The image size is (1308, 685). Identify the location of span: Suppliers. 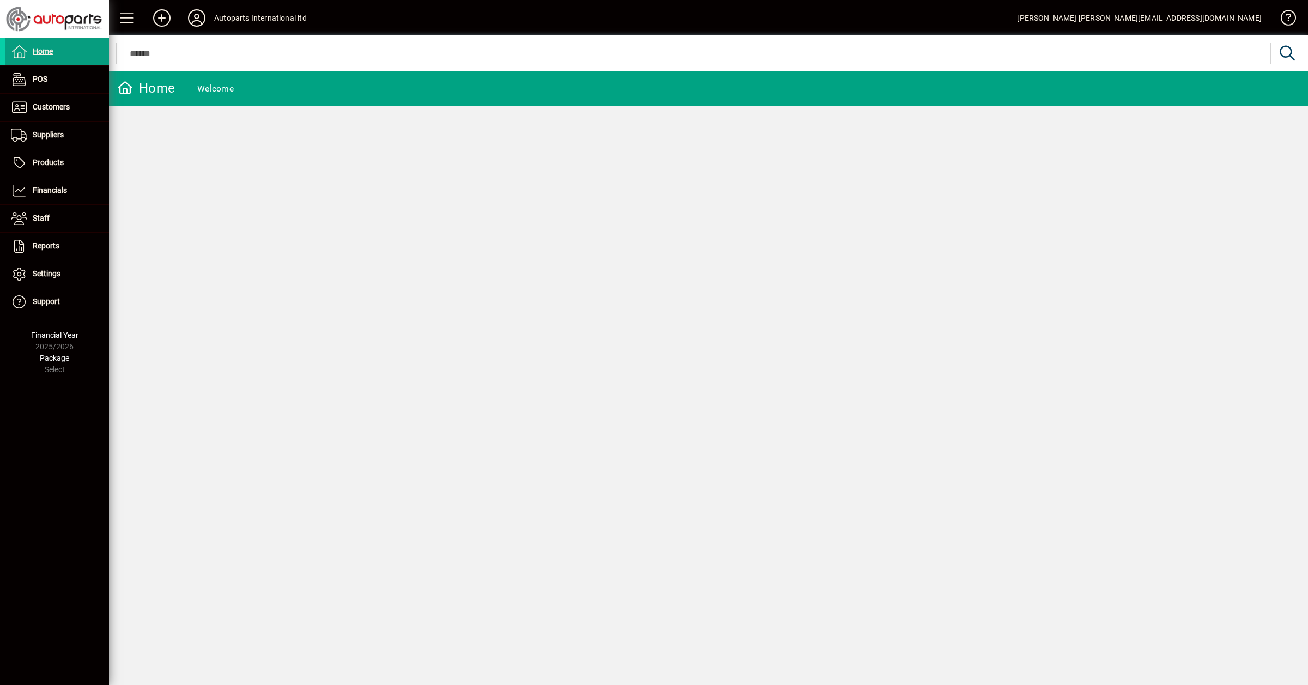
(48, 135).